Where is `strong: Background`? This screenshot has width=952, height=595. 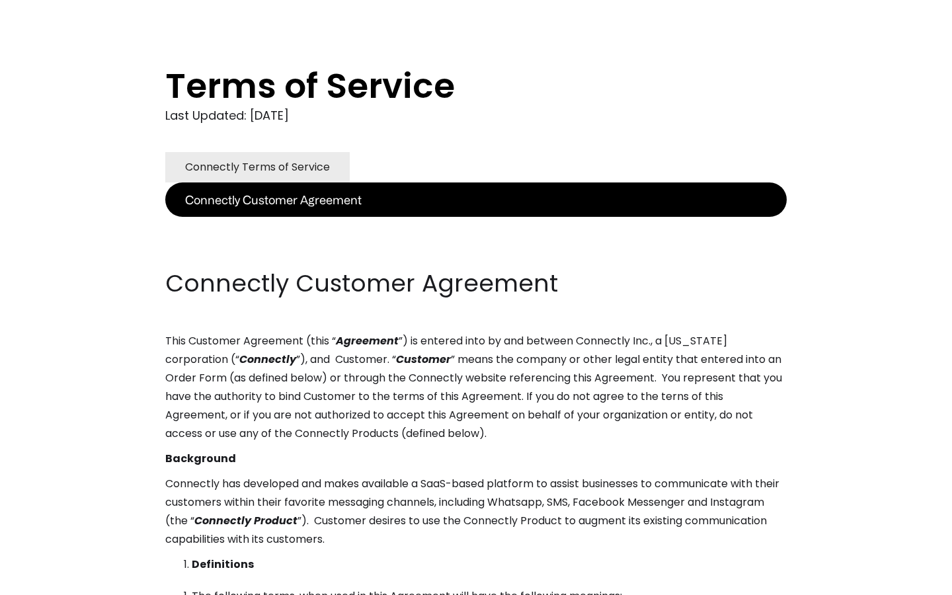 strong: Background is located at coordinates (200, 458).